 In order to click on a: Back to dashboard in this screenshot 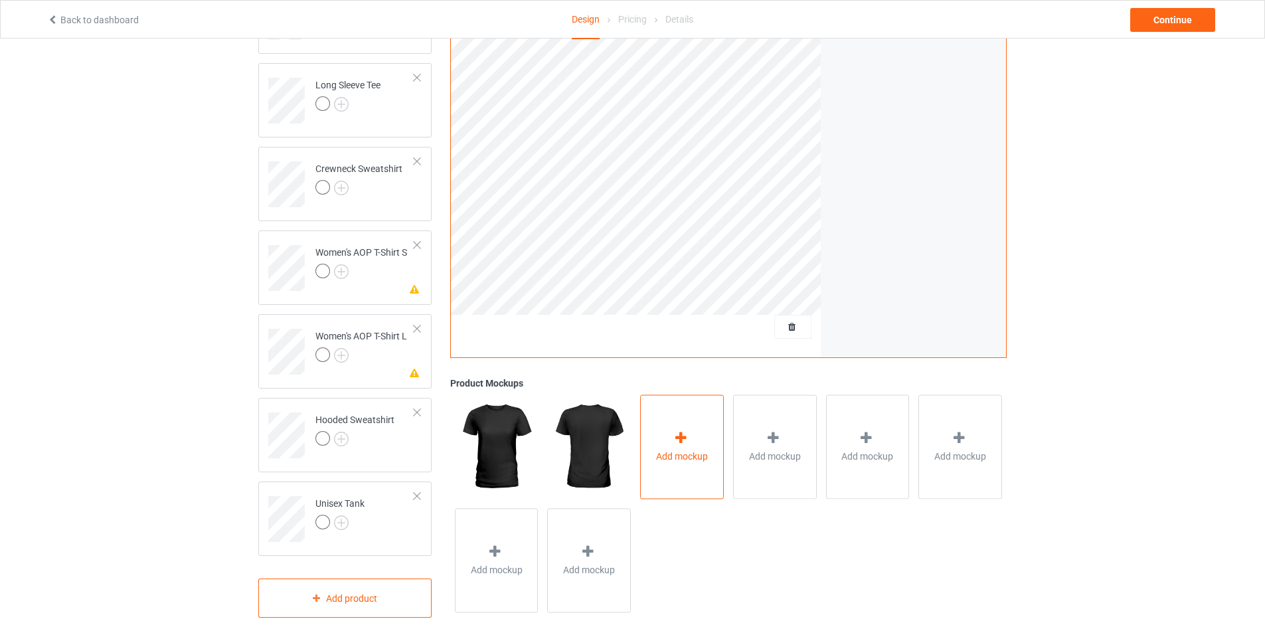, I will do `click(93, 20)`.